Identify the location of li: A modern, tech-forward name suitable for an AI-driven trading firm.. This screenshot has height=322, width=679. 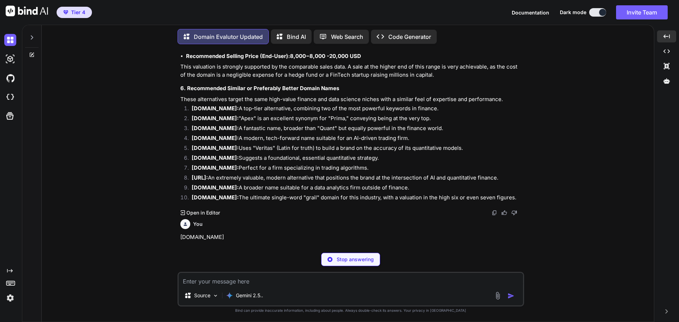
(354, 139).